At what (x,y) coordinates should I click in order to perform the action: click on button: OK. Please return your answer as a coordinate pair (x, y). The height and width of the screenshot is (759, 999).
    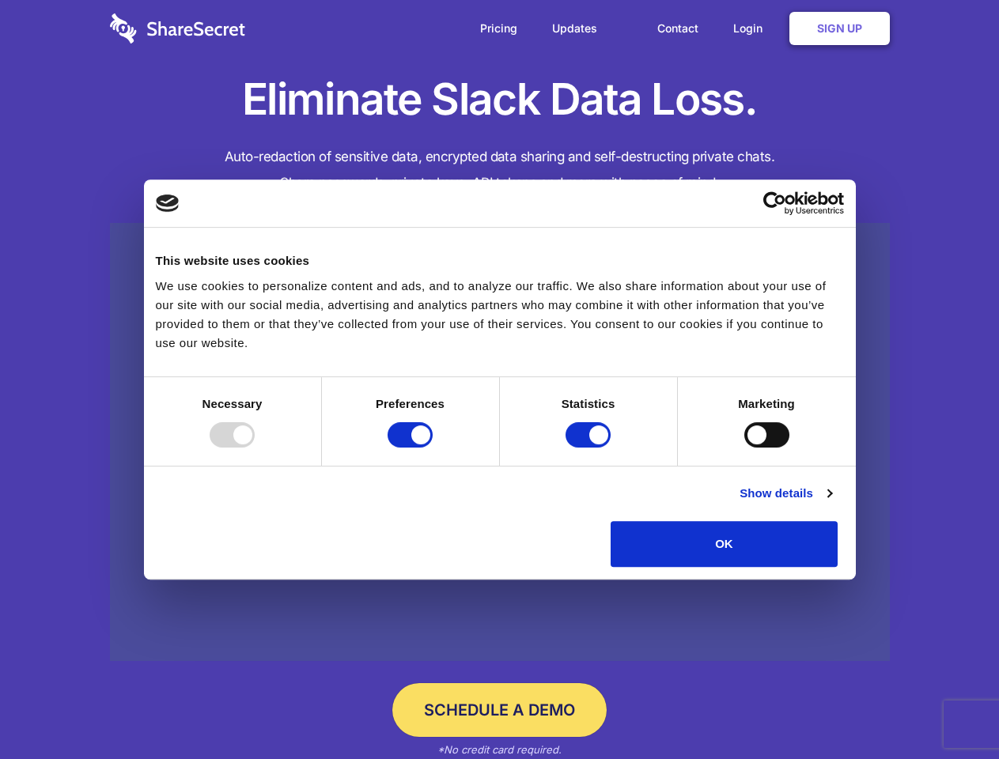
    Looking at the image, I should click on (724, 544).